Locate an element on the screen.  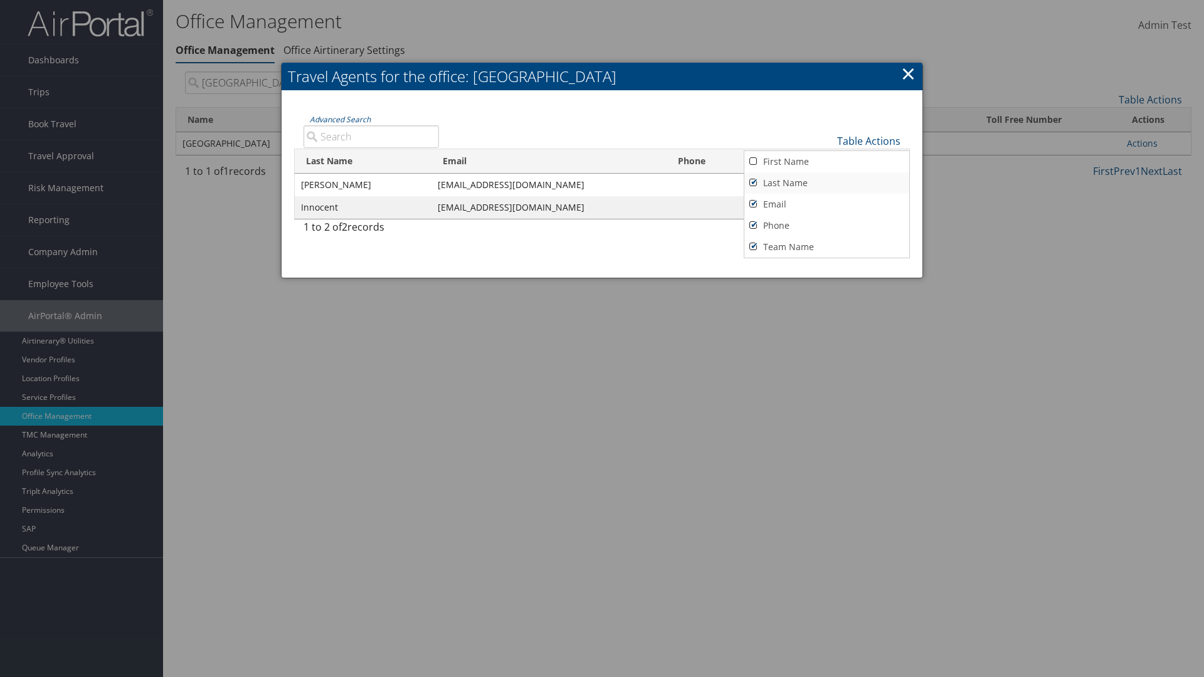
a: First Name is located at coordinates (827, 162).